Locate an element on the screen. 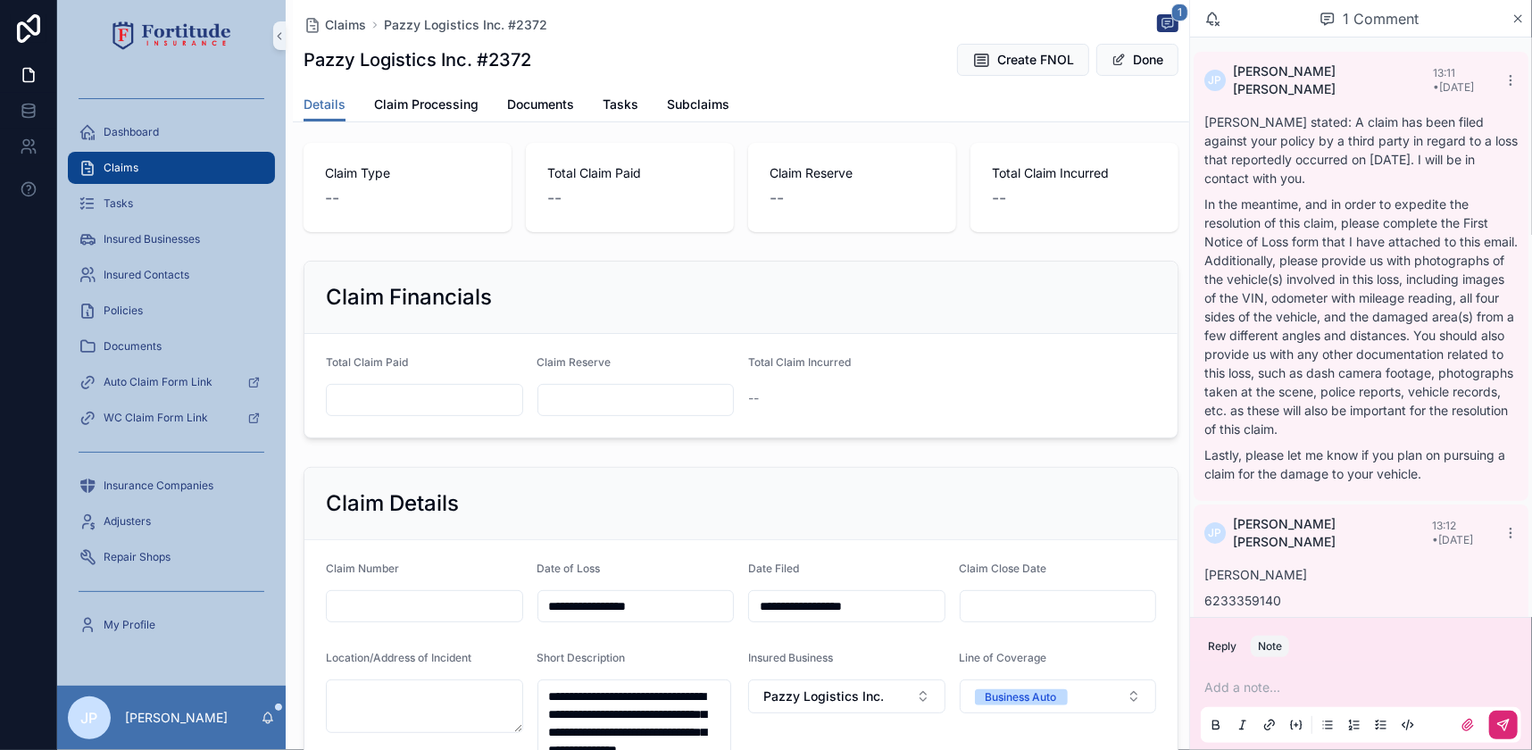 The width and height of the screenshot is (1532, 750). a: Auto Claim Form Link is located at coordinates (171, 382).